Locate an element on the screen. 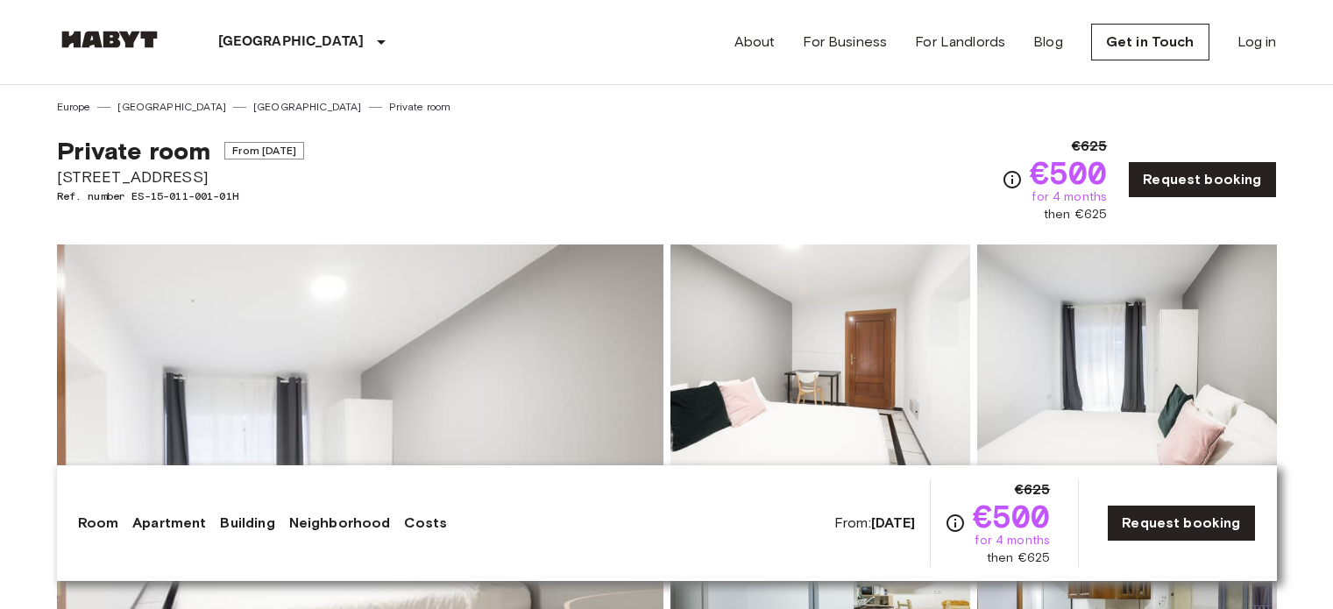 Image resolution: width=1333 pixels, height=609 pixels. a: Europe is located at coordinates (74, 107).